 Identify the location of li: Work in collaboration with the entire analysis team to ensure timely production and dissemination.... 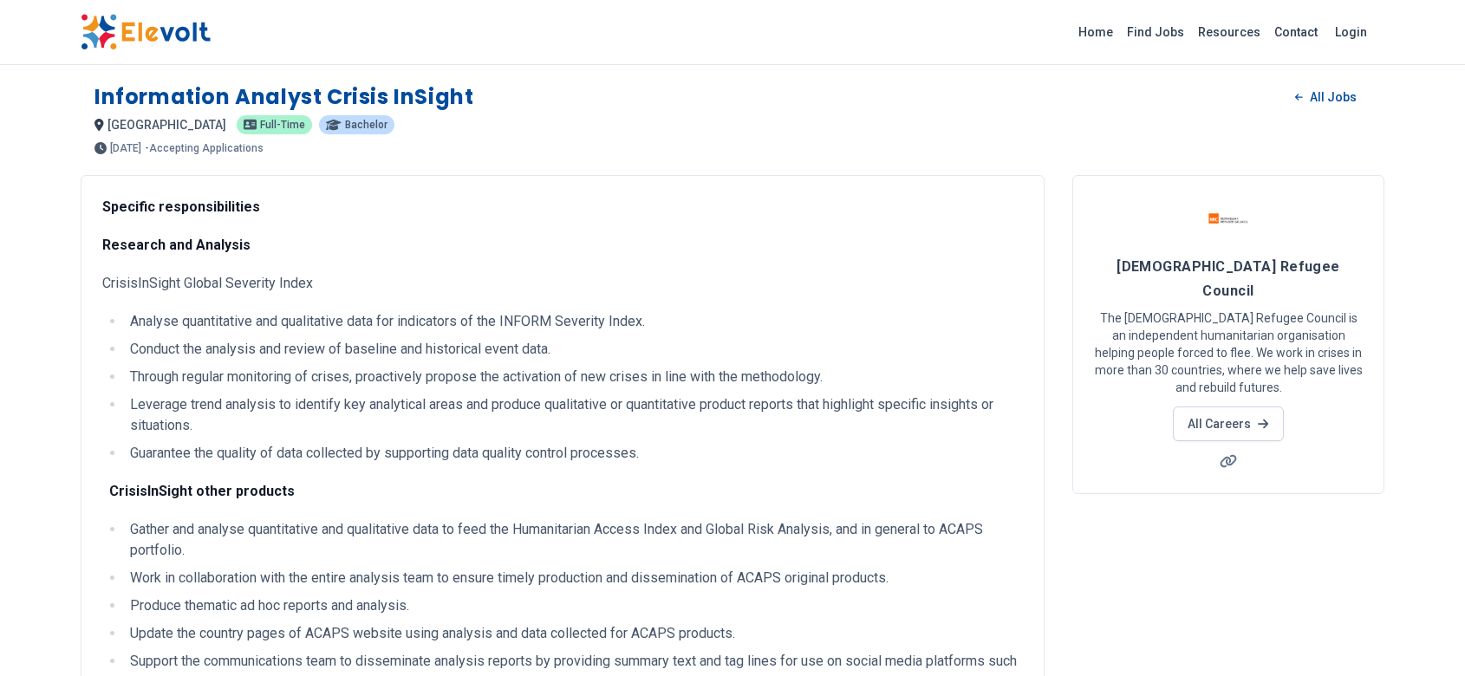
(574, 578).